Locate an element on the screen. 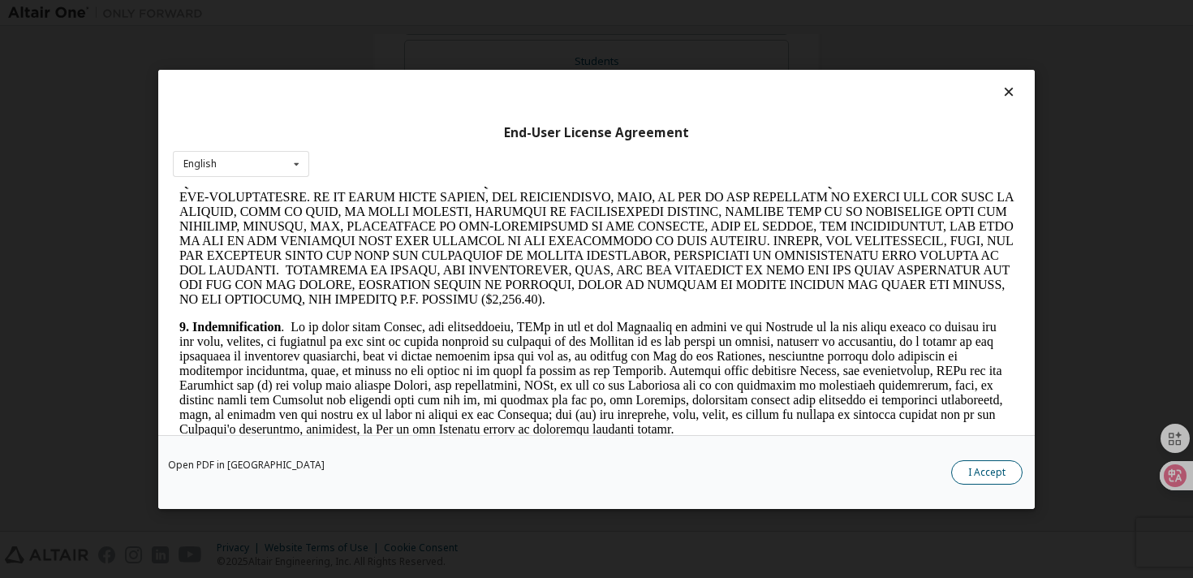 This screenshot has height=578, width=1193. div: English is located at coordinates (200, 164).